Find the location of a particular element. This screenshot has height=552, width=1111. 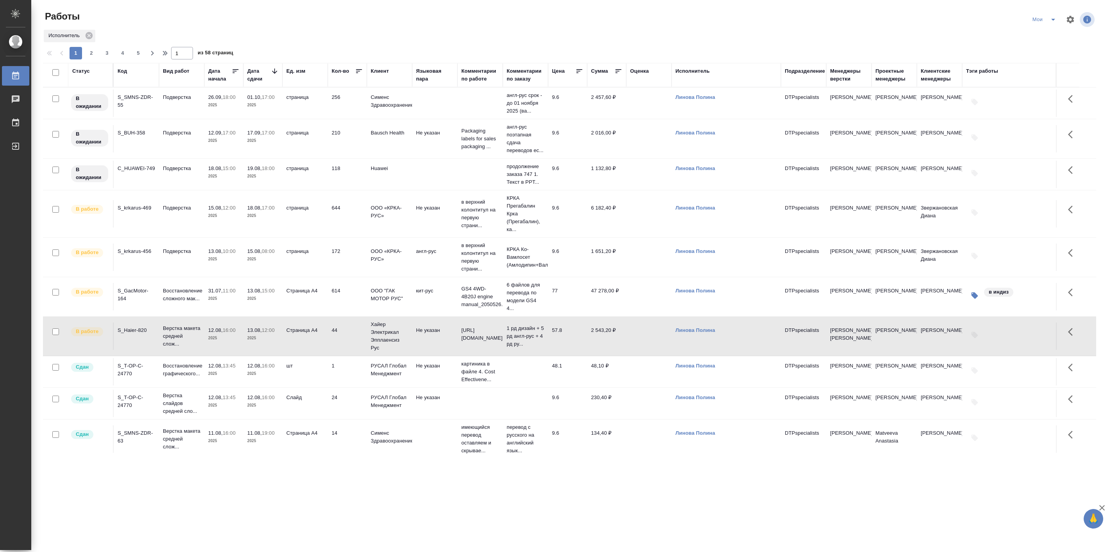

div: в индиз is located at coordinates (999, 292).